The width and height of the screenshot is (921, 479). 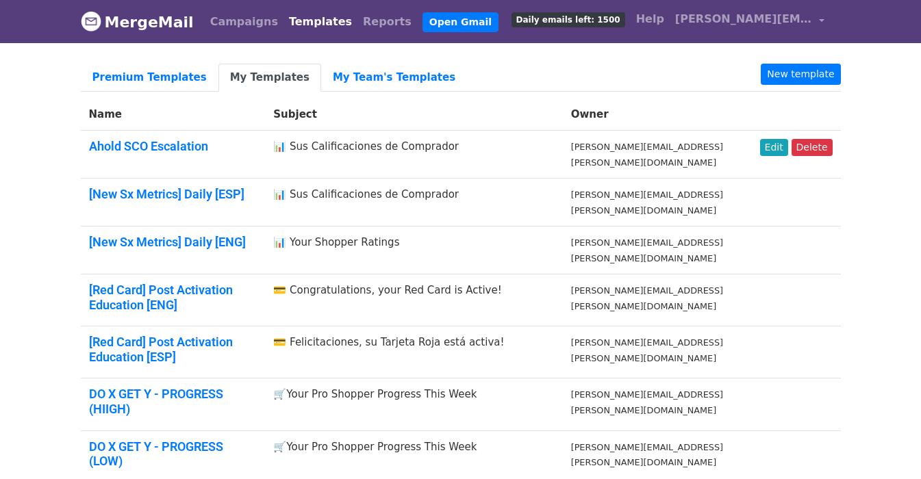 What do you see at coordinates (173, 114) in the screenshot?
I see `th: Name` at bounding box center [173, 114].